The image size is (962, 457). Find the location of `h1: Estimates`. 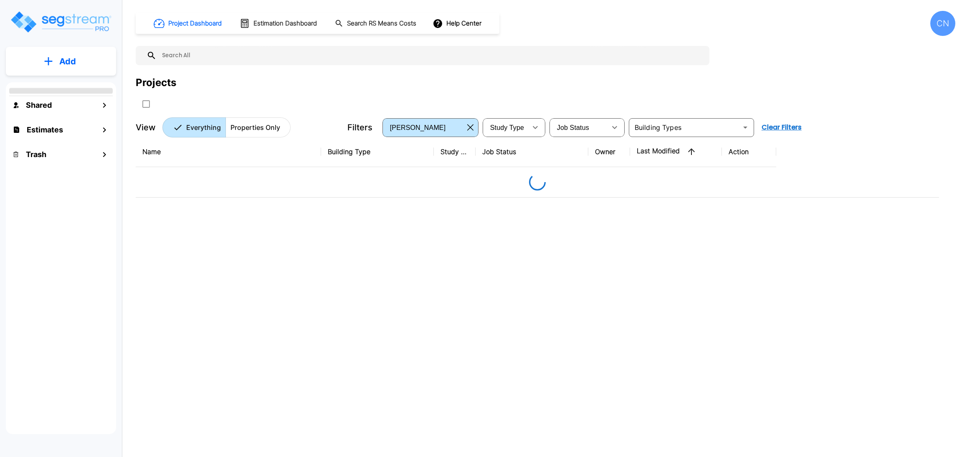

h1: Estimates is located at coordinates (45, 129).